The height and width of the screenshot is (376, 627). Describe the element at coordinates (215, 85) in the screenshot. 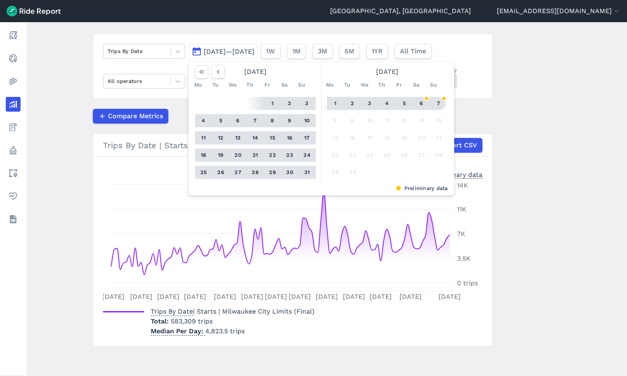

I see `div: Tu` at that location.